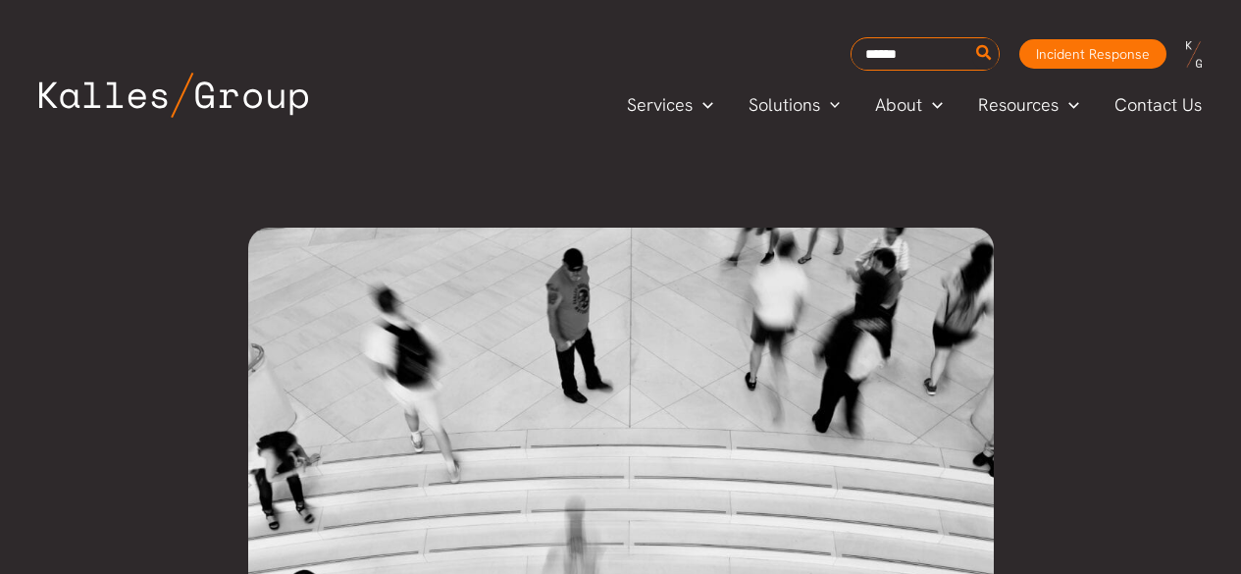 This screenshot has width=1241, height=574. Describe the element at coordinates (1019, 105) in the screenshot. I see `span: Resources` at that location.